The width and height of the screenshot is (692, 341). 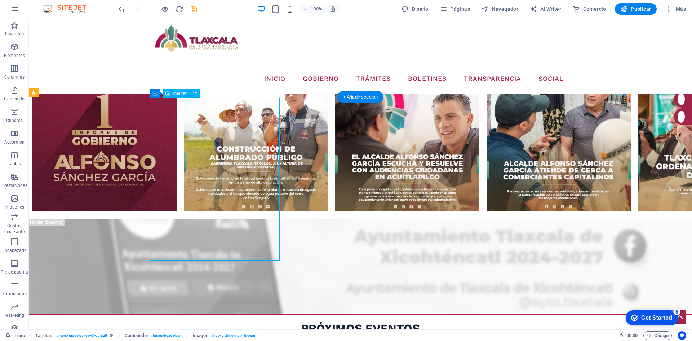 I want to click on div: Get Started 5 items remaining, 0% complete, so click(x=32, y=11).